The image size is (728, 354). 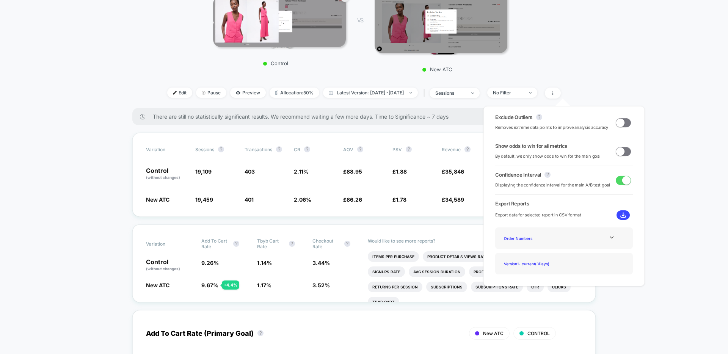 I want to click on span: Sessions, so click(x=205, y=149).